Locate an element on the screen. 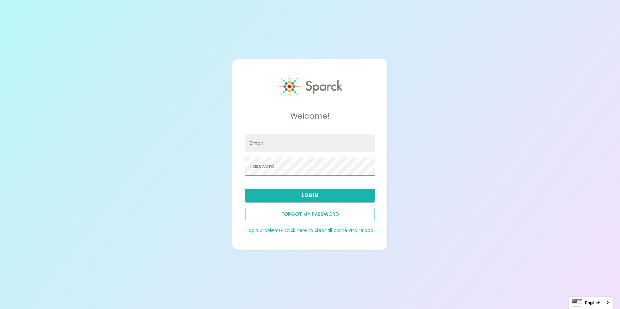 This screenshot has height=309, width=620. img: Sparck logo is located at coordinates (310, 87).